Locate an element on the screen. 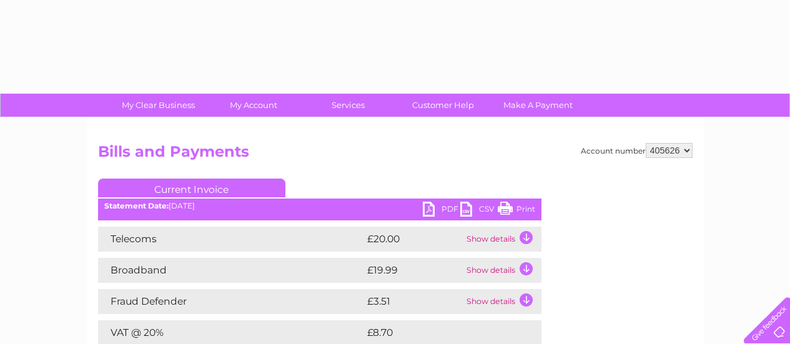  a: My Clear Business is located at coordinates (158, 105).